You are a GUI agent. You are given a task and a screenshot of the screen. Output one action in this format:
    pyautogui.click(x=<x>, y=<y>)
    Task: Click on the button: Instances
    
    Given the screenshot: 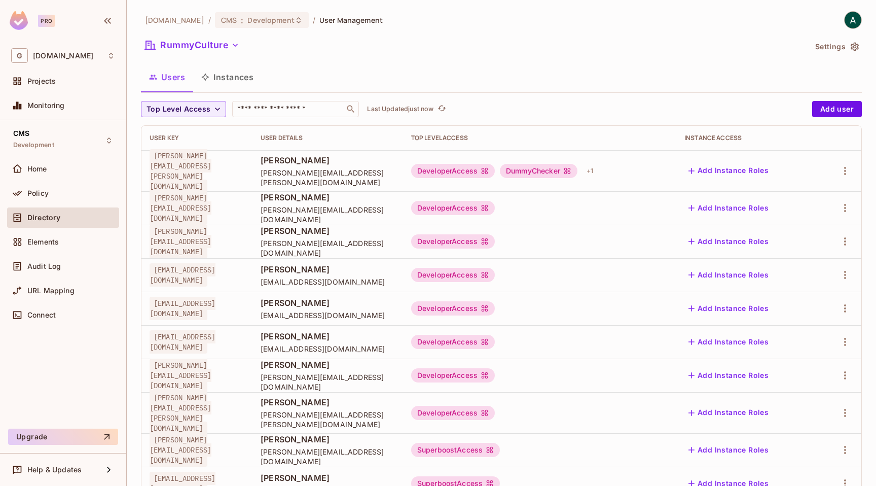 What is the action you would take?
    pyautogui.click(x=227, y=77)
    